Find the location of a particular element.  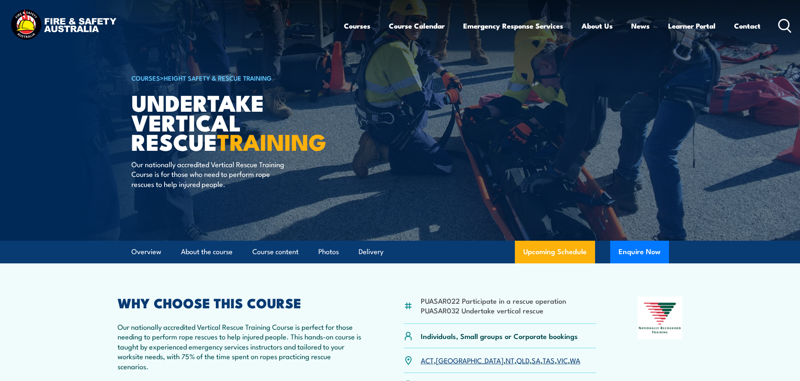

a: VIC is located at coordinates (562, 360).